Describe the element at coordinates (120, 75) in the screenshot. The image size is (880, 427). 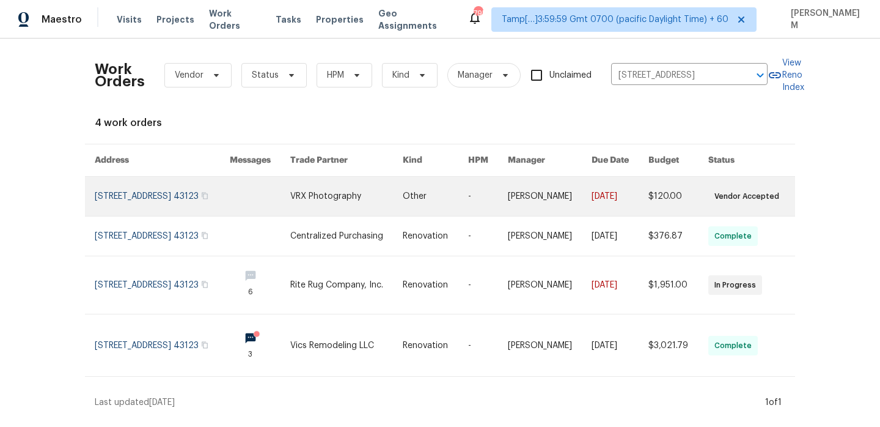
I see `h2: Work Orders` at that location.